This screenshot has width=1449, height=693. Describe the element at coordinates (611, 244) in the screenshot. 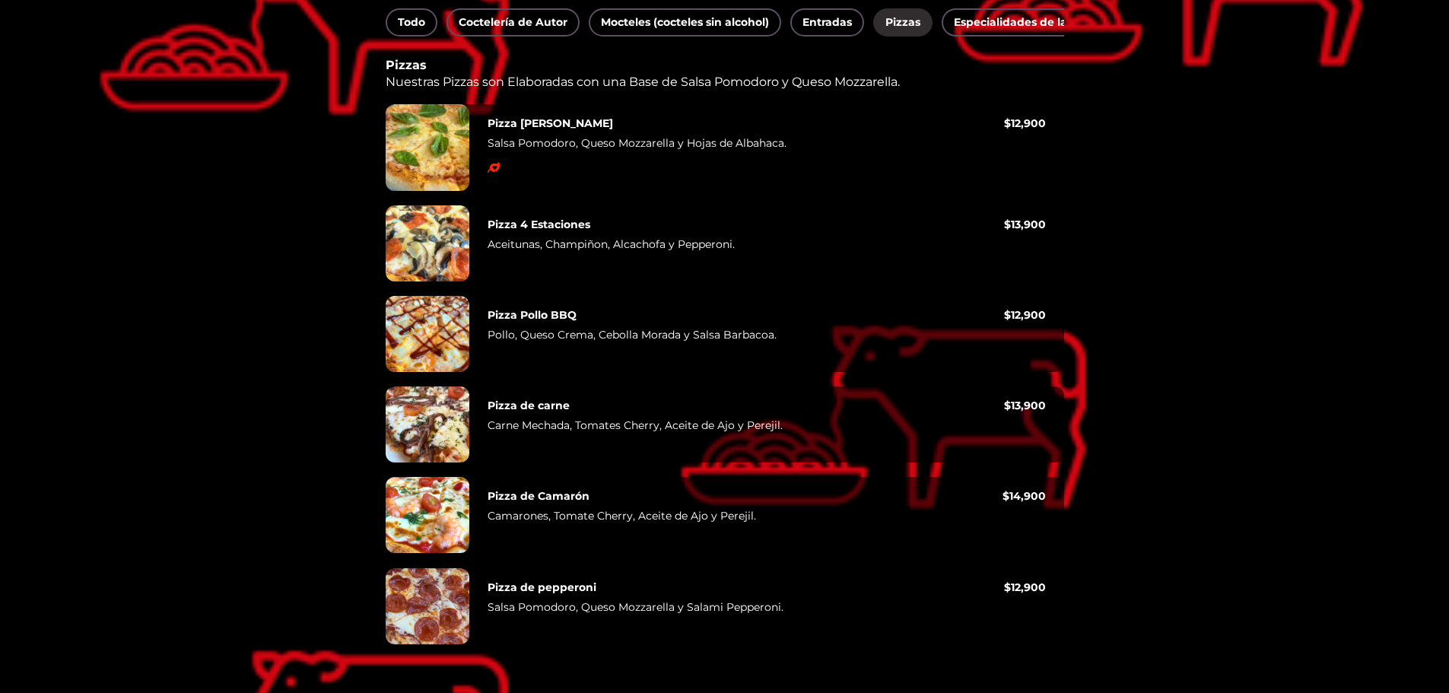

I see `font: Aceitunas, Champiñon, Alcachofa y Pepperoni.` at that location.